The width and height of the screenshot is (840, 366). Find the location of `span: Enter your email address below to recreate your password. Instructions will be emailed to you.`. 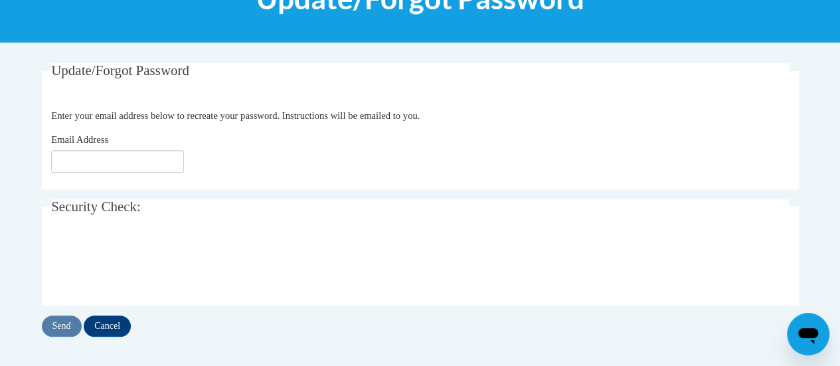

span: Enter your email address below to recreate your password. Instructions will be emailed to you. is located at coordinates (235, 116).